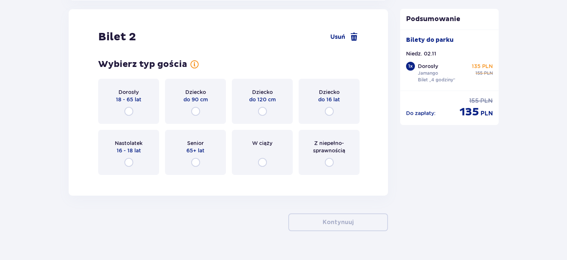  I want to click on span: W ciąży, so click(262, 143).